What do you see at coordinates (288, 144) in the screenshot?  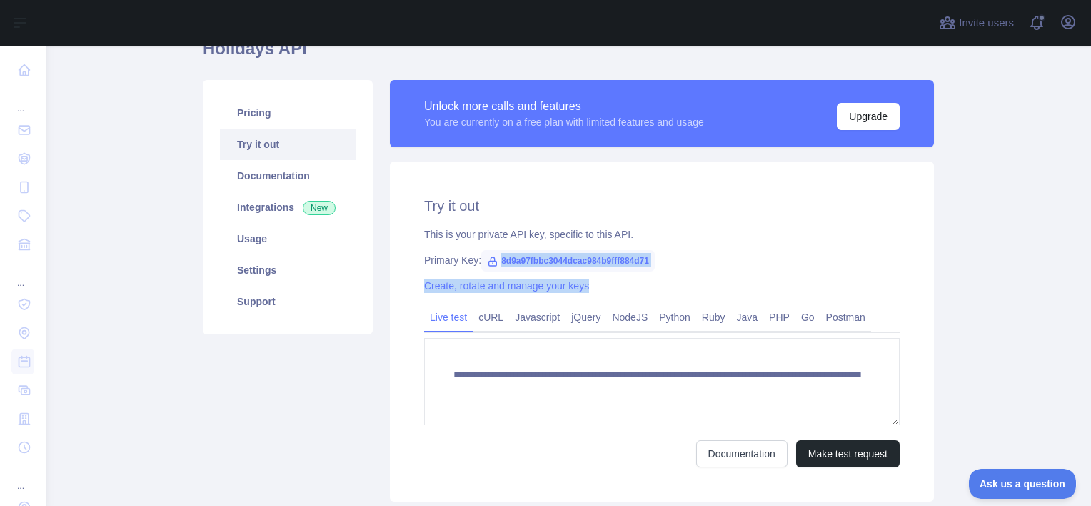 I see `a: Try it out` at bounding box center [288, 144].